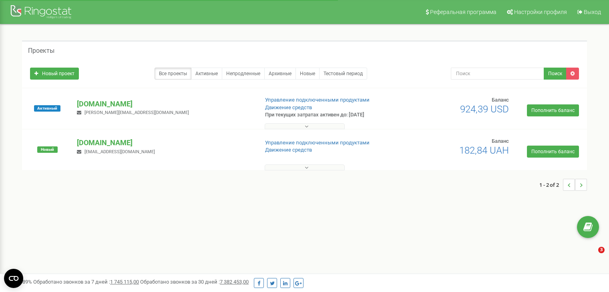  What do you see at coordinates (86, 282) in the screenshot?
I see `span: Обработано звонков за 7 дней :` at bounding box center [86, 282].